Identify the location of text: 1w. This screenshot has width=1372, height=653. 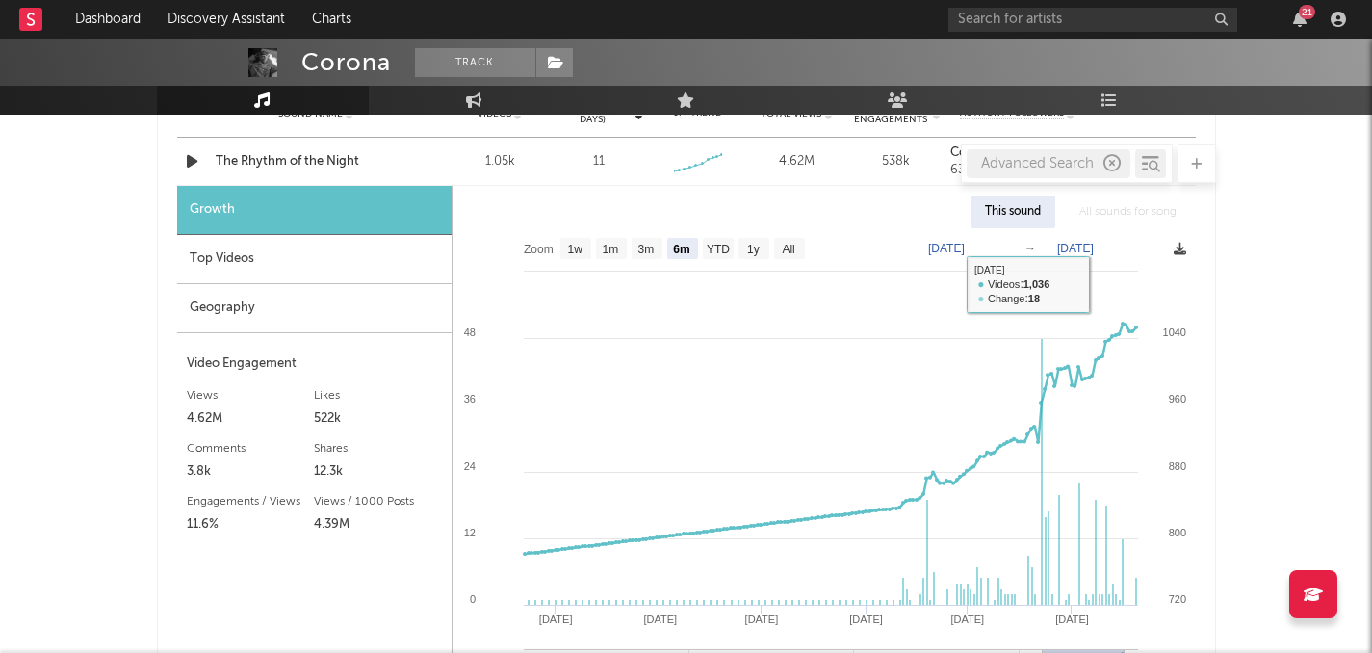
(575, 249).